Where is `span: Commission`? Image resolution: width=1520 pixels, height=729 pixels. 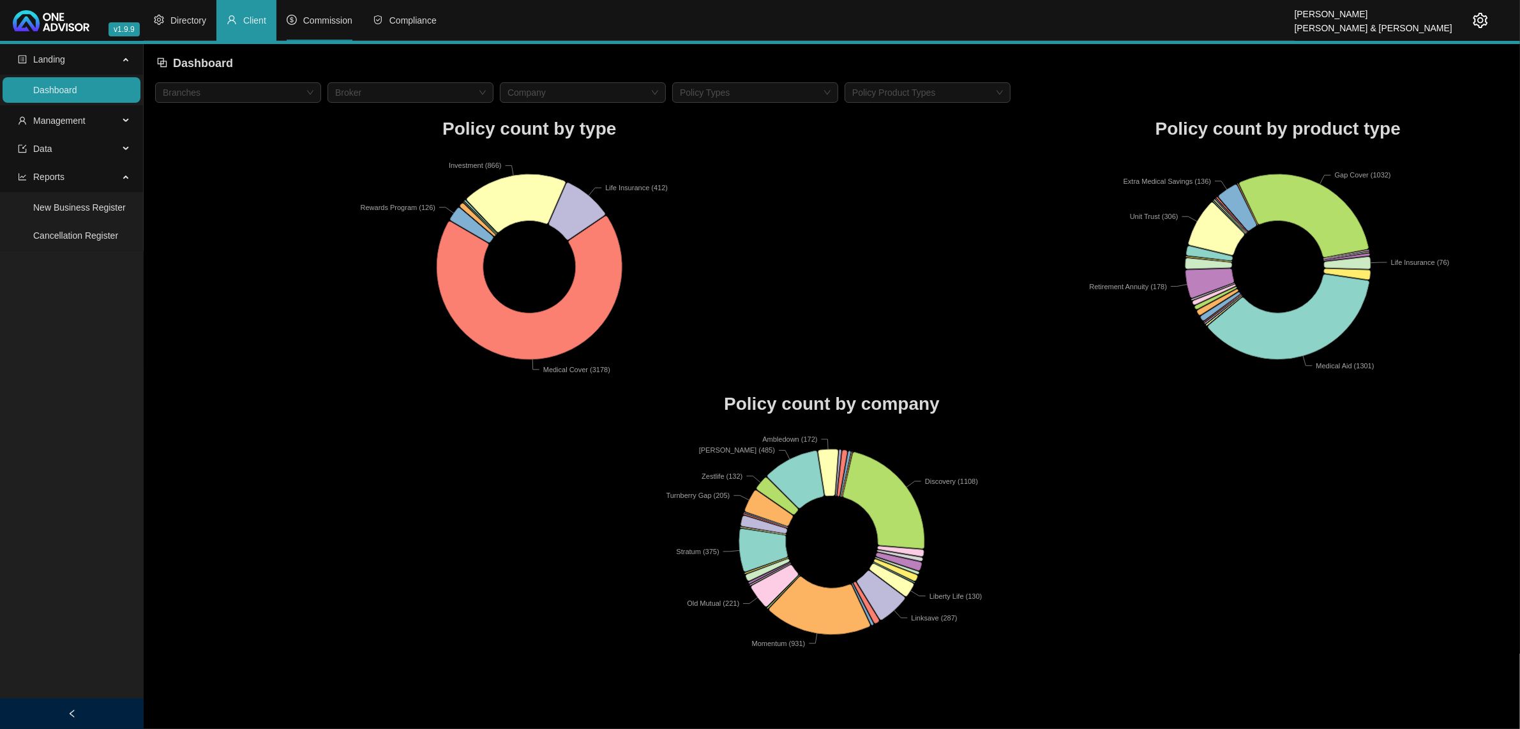
span: Commission is located at coordinates (328, 20).